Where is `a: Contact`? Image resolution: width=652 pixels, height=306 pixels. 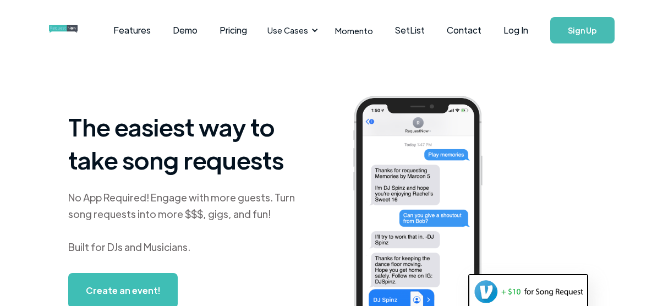
a: Contact is located at coordinates (464, 30).